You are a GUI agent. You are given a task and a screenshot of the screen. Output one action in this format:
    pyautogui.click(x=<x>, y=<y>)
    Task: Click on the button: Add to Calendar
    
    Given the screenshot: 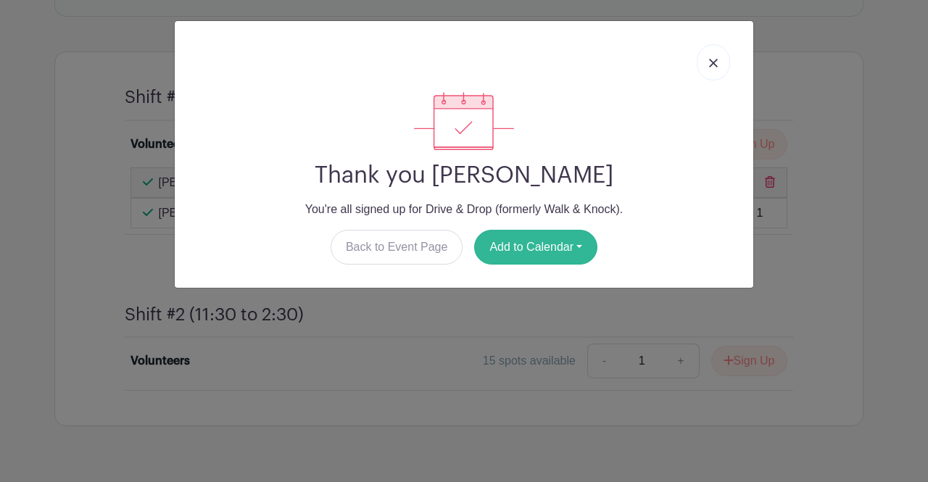 What is the action you would take?
    pyautogui.click(x=536, y=247)
    